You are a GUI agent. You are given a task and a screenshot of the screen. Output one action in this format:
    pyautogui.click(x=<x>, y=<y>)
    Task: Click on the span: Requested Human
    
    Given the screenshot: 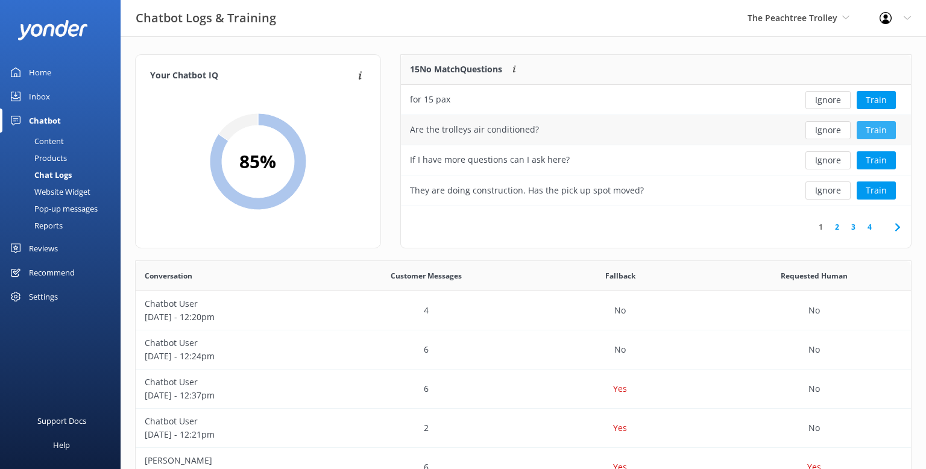 What is the action you would take?
    pyautogui.click(x=814, y=276)
    